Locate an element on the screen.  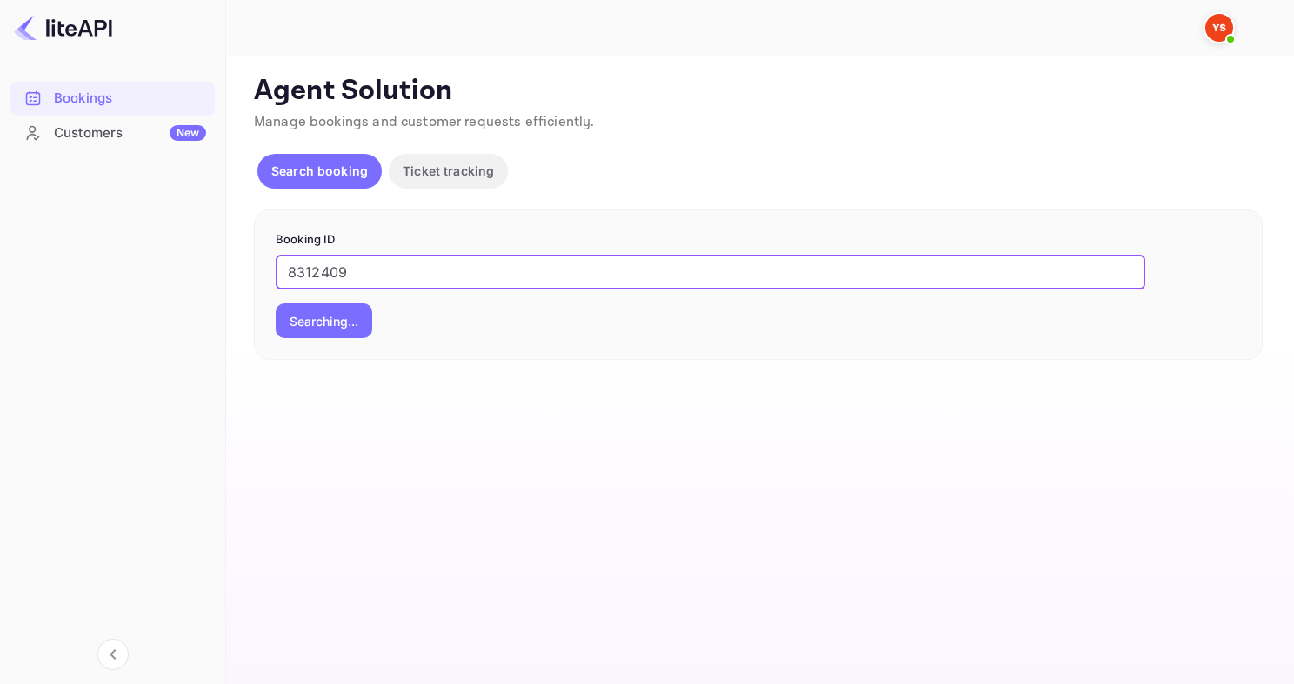
p: Agent Solution is located at coordinates (758, 91).